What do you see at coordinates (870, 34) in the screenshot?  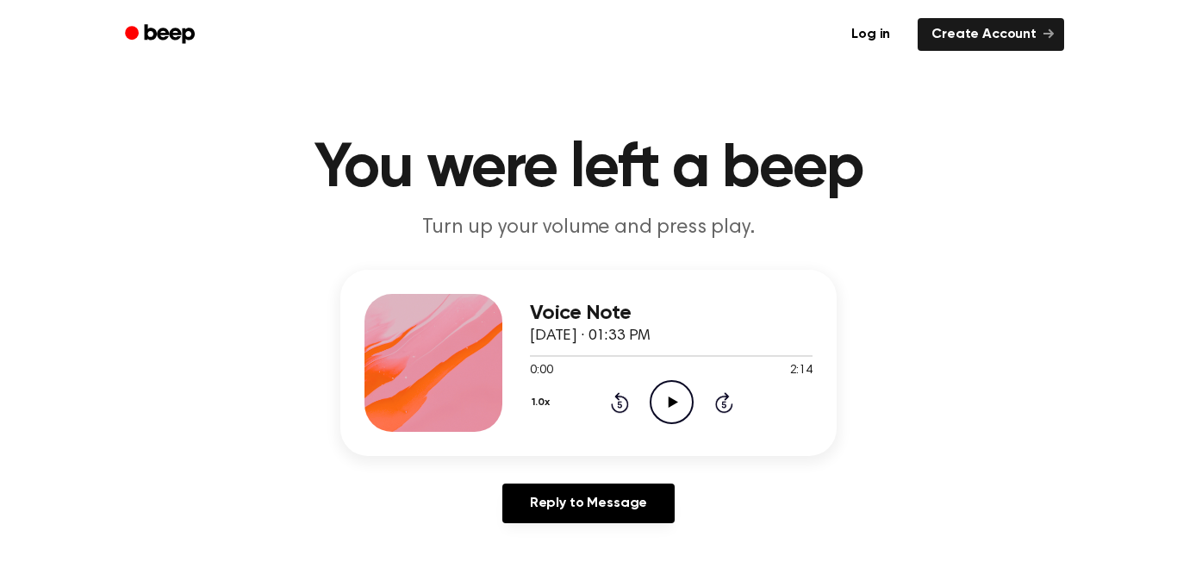 I see `a: Log in` at bounding box center [870, 34].